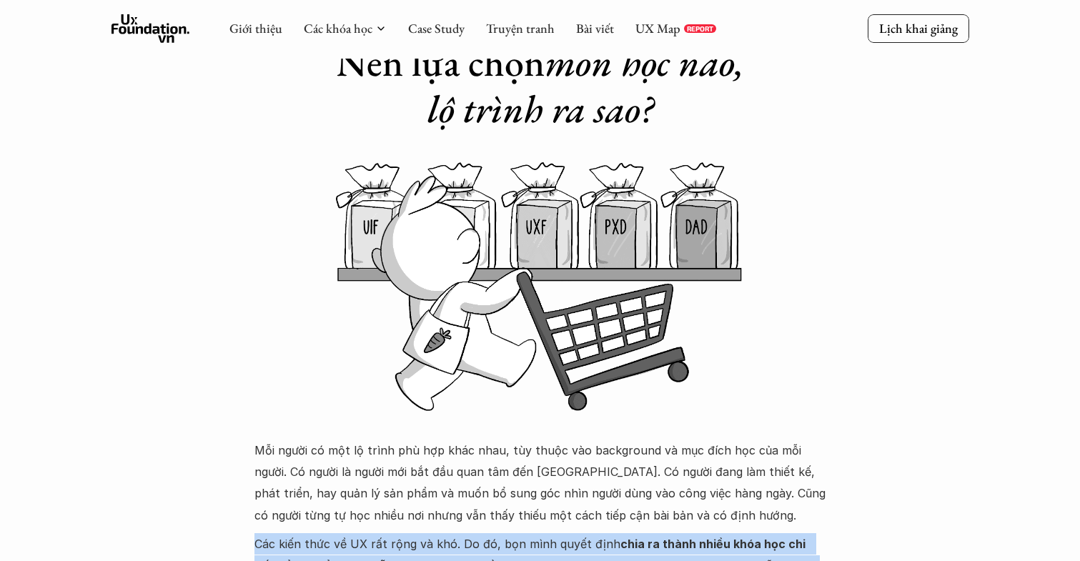 This screenshot has height=561, width=1080. Describe the element at coordinates (918, 28) in the screenshot. I see `p: Lịch khai giảng` at that location.